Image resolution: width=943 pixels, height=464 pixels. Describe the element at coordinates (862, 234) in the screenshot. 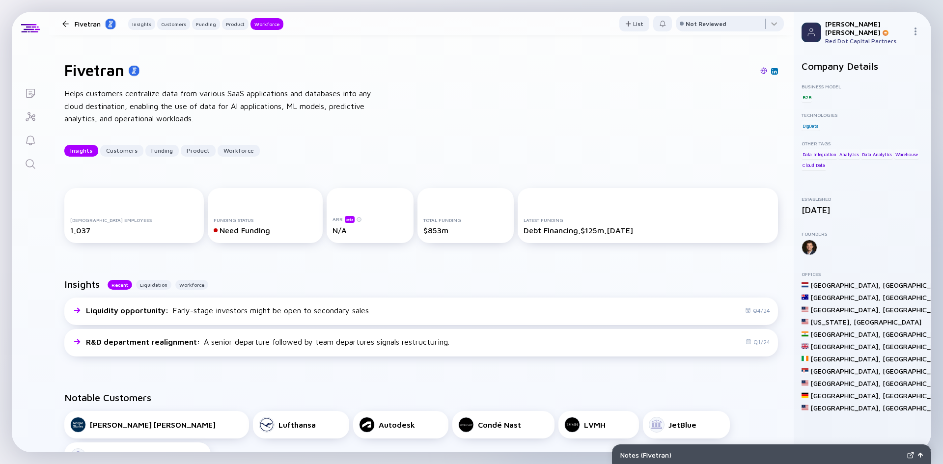

I see `div: Founders` at that location.